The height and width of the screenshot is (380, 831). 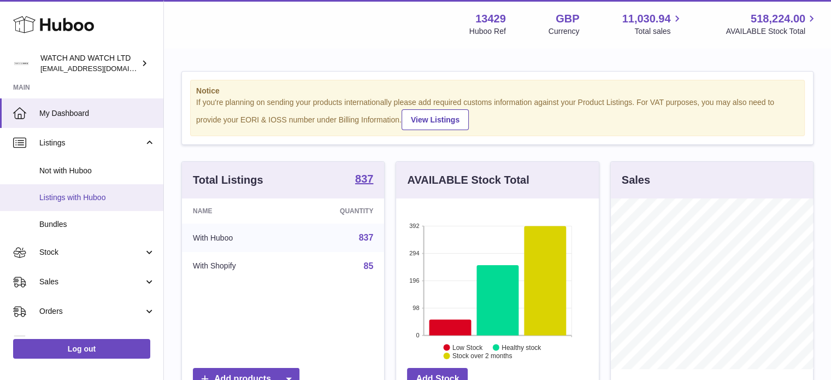 I want to click on a: 85, so click(x=369, y=265).